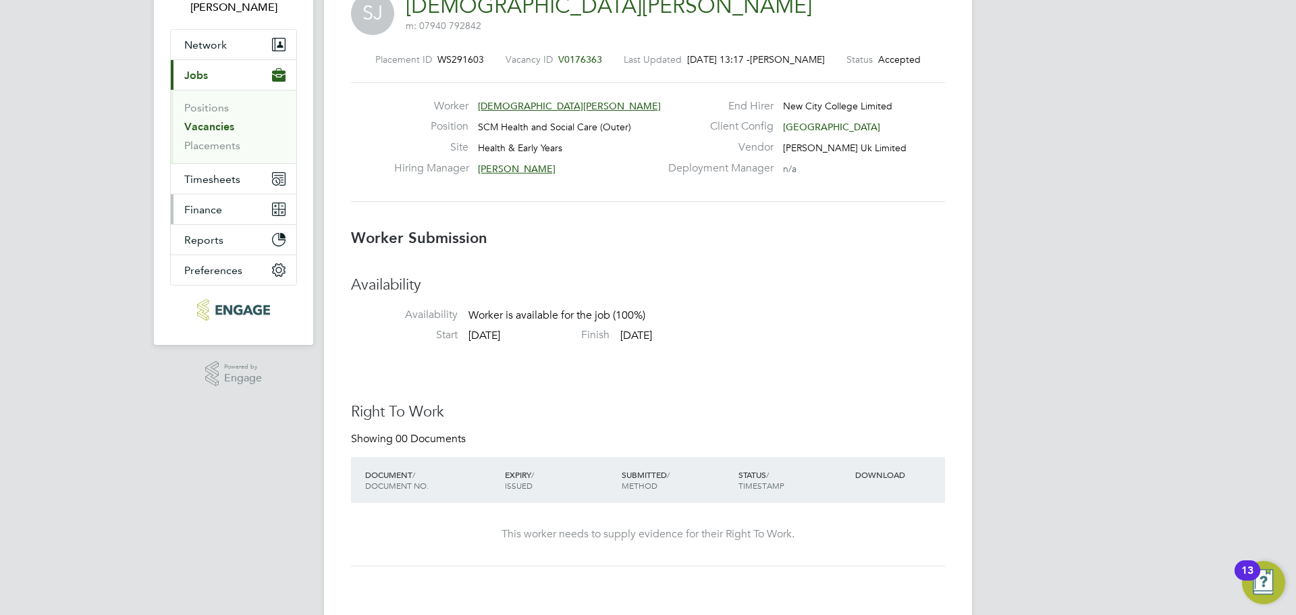 The width and height of the screenshot is (1296, 615). What do you see at coordinates (419, 238) in the screenshot?
I see `b: Worker Submission` at bounding box center [419, 238].